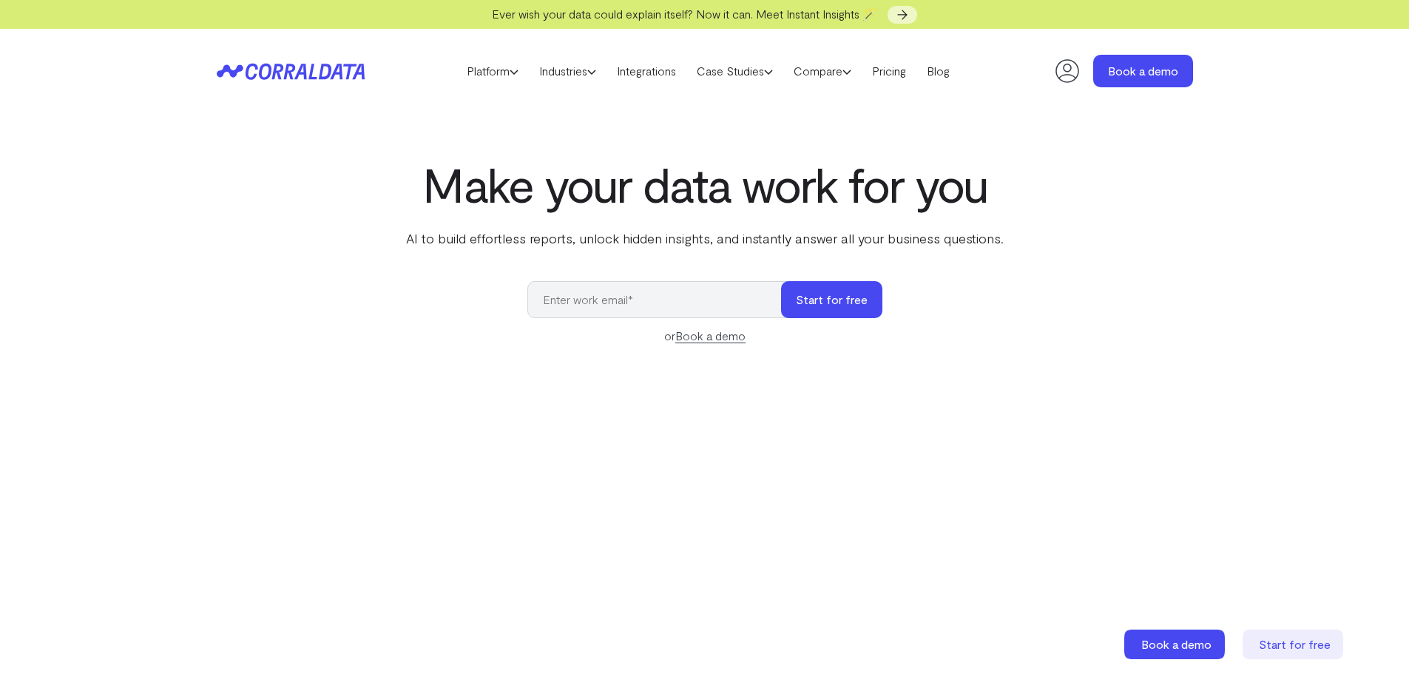  Describe the element at coordinates (492, 71) in the screenshot. I see `a: Platform` at that location.